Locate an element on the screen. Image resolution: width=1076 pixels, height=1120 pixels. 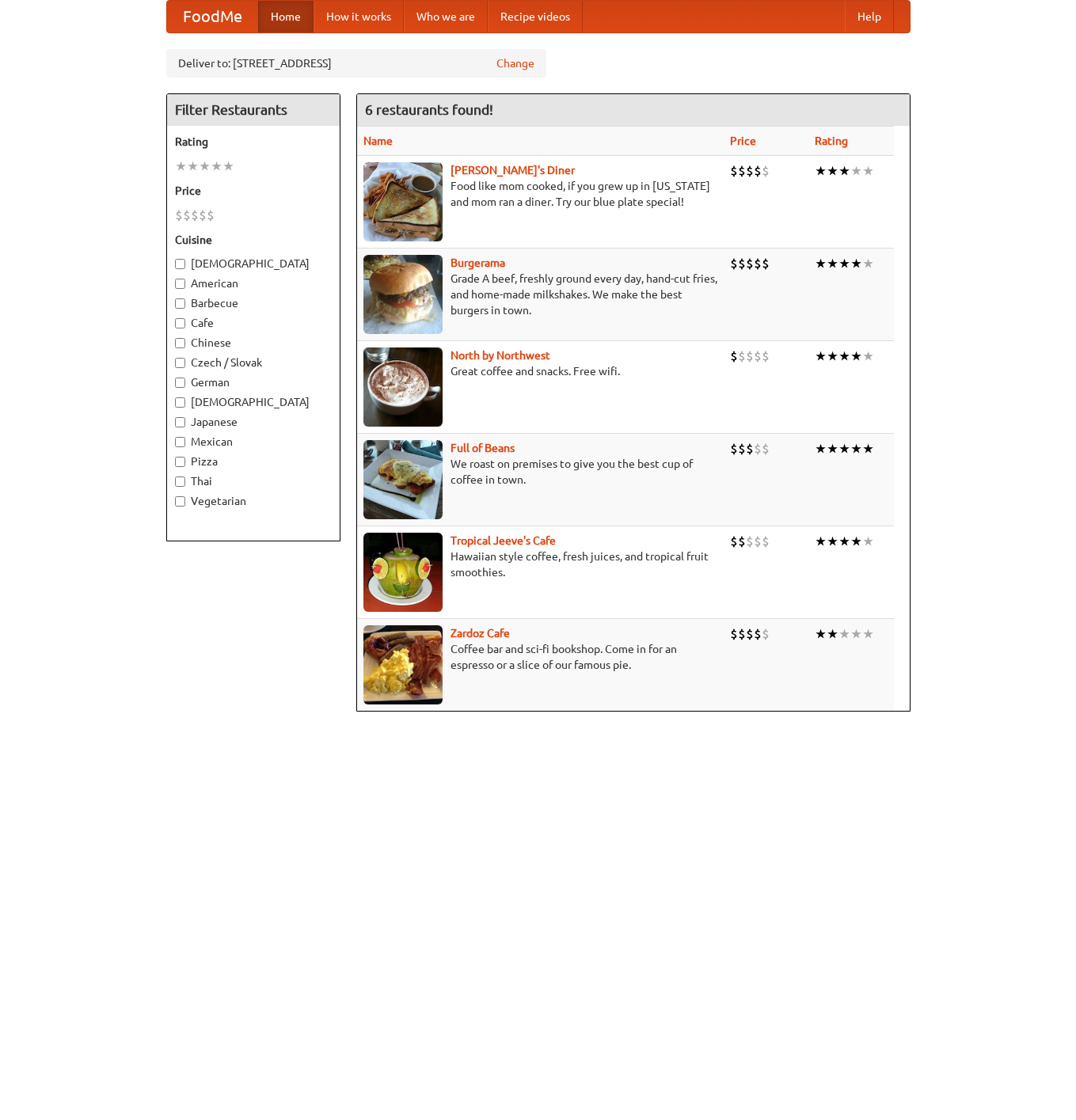
input: Pizza is located at coordinates (180, 462).